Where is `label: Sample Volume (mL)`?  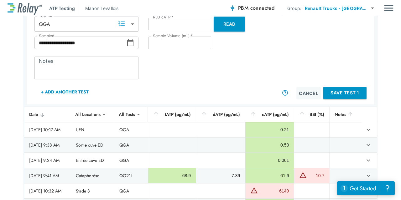
label: Sample Volume (mL) is located at coordinates (172, 36).